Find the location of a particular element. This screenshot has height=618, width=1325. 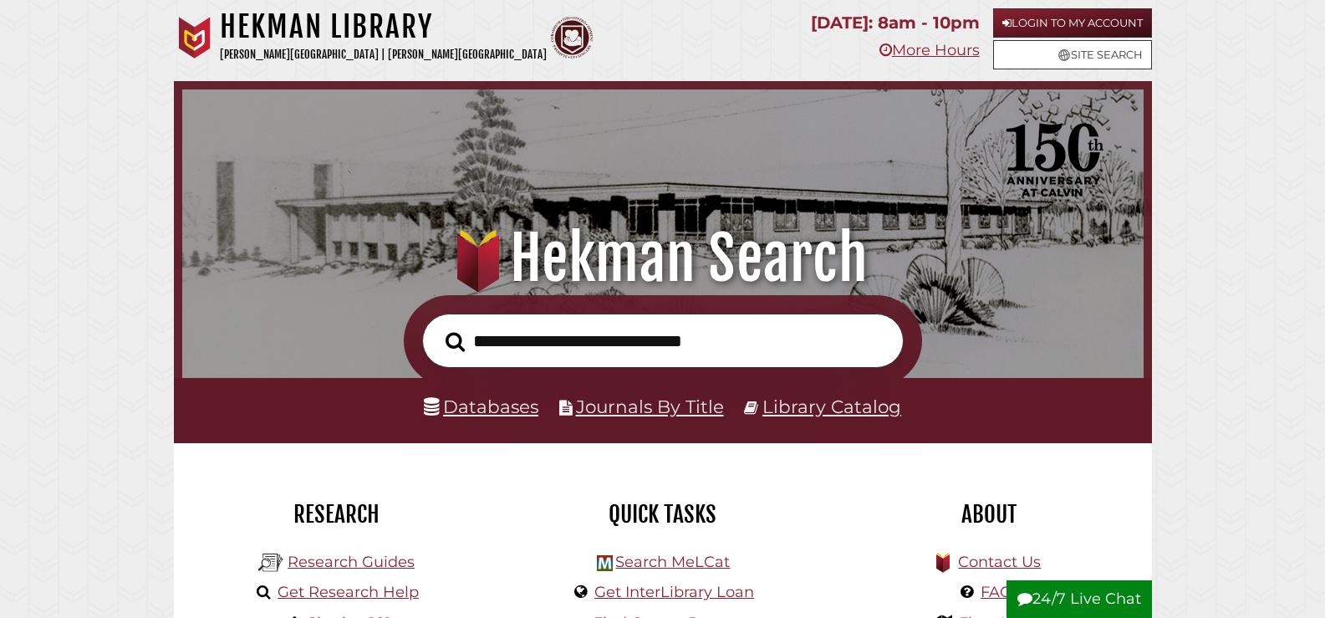

a: Login to My Account is located at coordinates (1072, 23).